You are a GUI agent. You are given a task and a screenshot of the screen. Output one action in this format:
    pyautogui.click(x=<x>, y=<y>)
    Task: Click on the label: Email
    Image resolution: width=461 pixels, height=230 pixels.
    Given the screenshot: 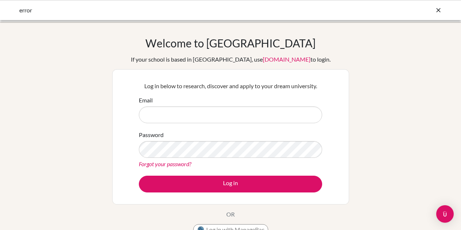 What is the action you would take?
    pyautogui.click(x=146, y=100)
    